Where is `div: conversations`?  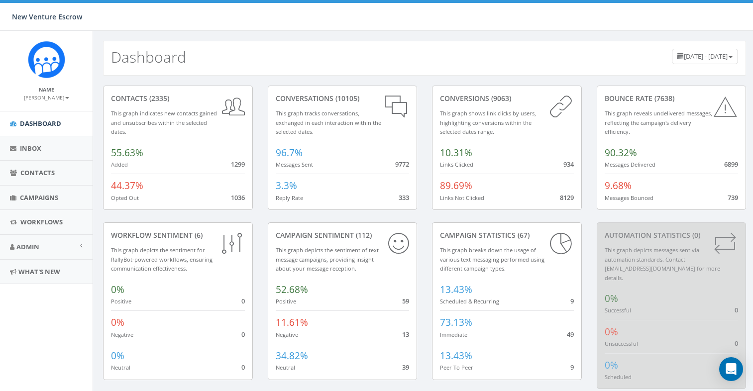 div: conversations is located at coordinates (342, 98).